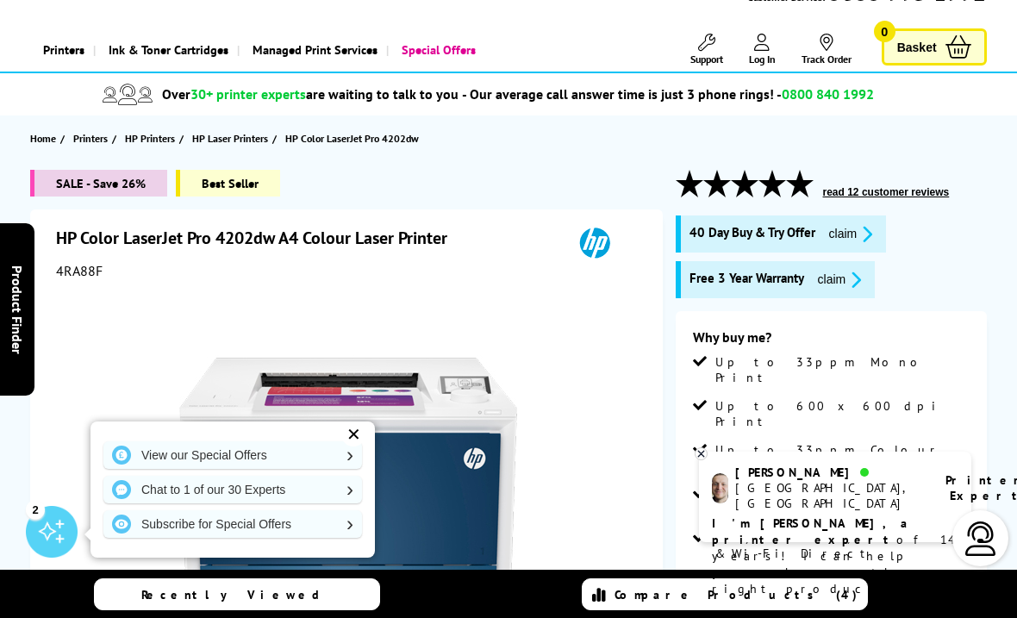 The width and height of the screenshot is (1017, 618). Describe the element at coordinates (762, 49) in the screenshot. I see `a: Log In` at that location.